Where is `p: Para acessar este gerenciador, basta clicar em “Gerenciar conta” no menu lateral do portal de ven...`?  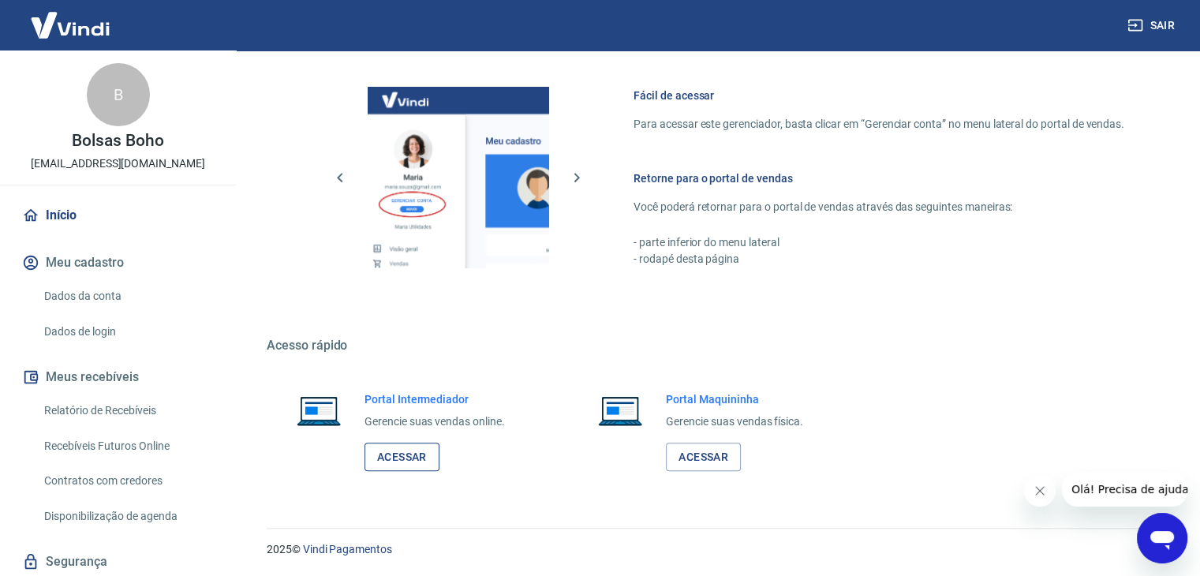
p: Para acessar este gerenciador, basta clicar em “Gerenciar conta” no menu lateral do portal de ven... is located at coordinates (879, 124).